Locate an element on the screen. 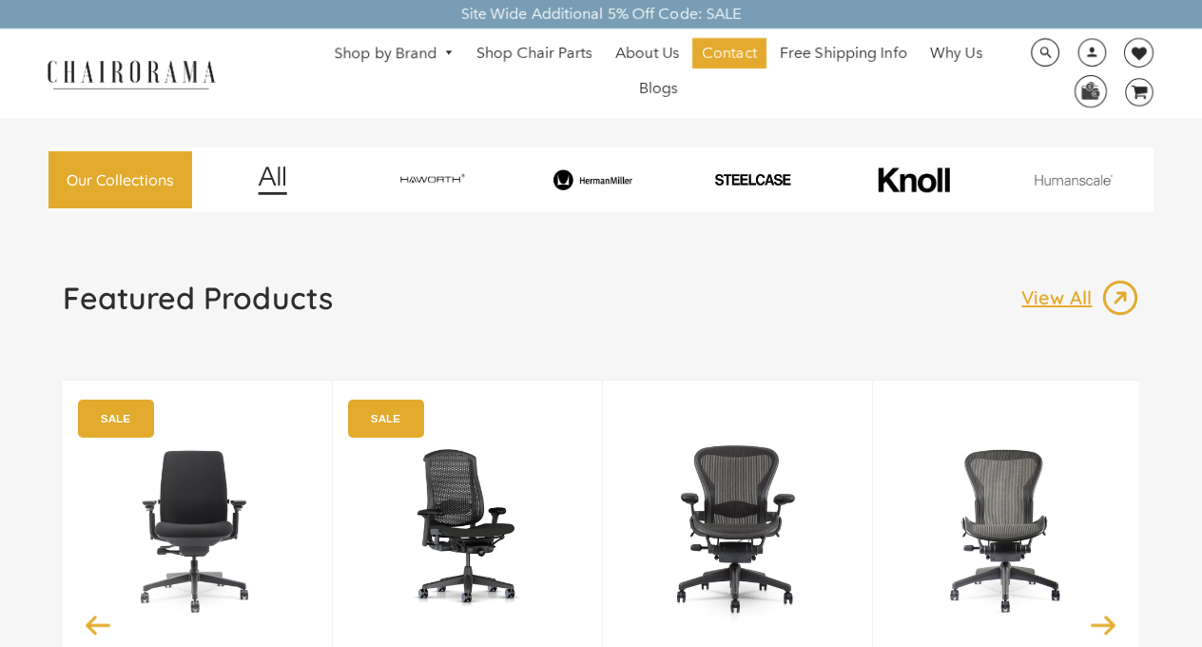 This screenshot has width=1202, height=647. img: image_12.png is located at coordinates (272, 180).